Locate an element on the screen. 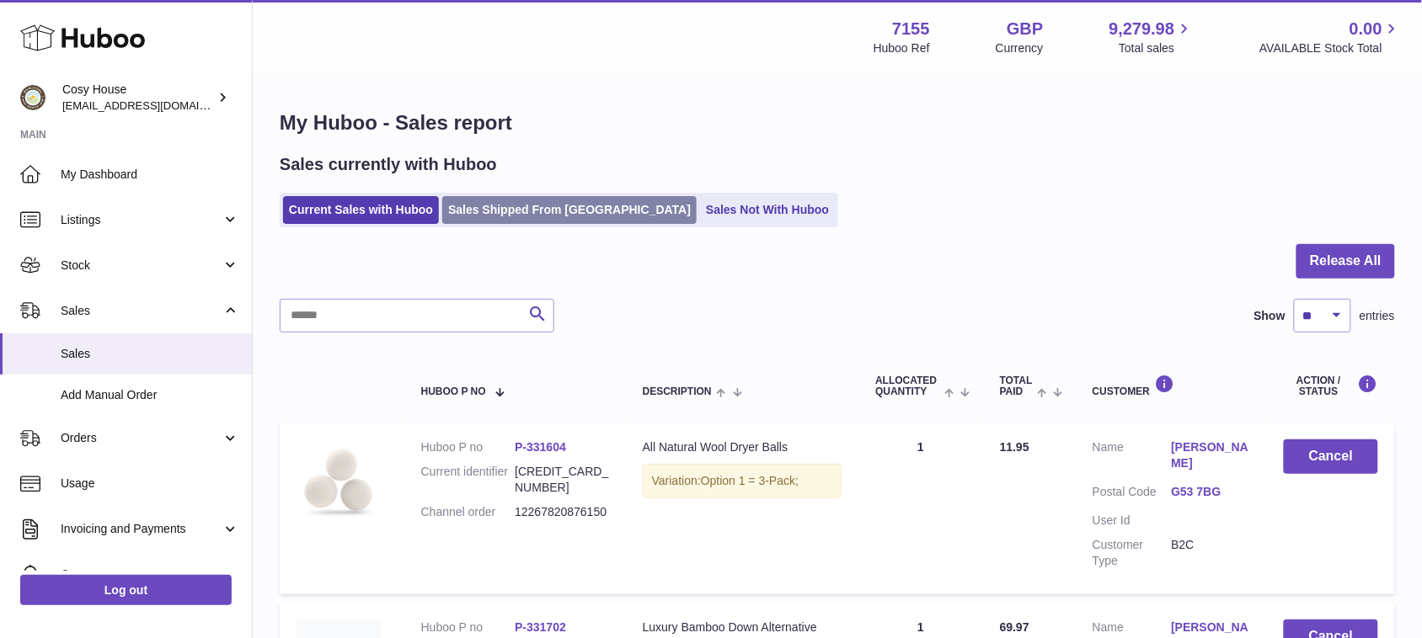 Image resolution: width=1422 pixels, height=638 pixels. dt: Channel order is located at coordinates (468, 512).